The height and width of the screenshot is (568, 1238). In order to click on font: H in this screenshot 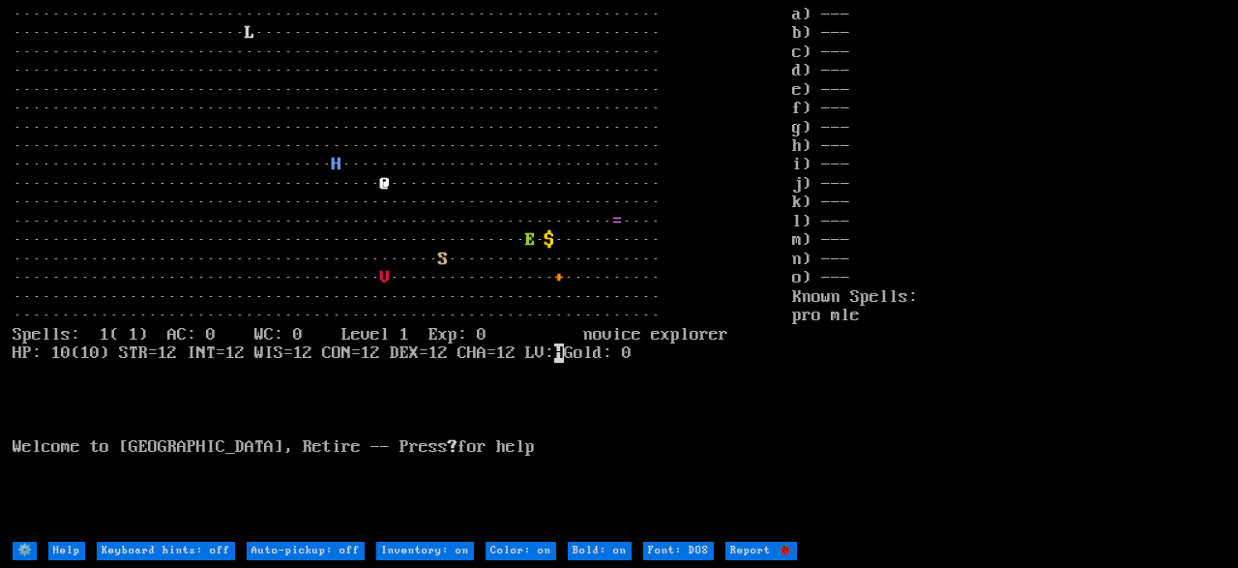, I will do `click(336, 164)`.